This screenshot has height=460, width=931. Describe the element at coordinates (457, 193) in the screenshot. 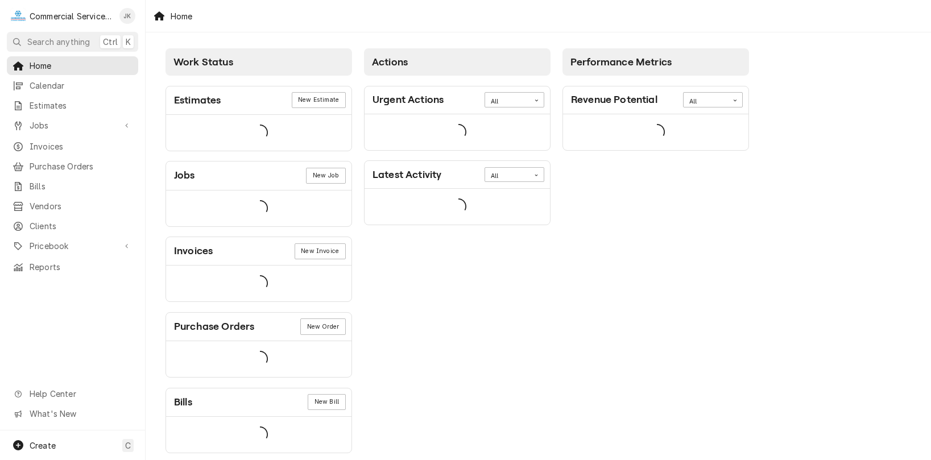

I see `div: Card: Latest Activity` at that location.